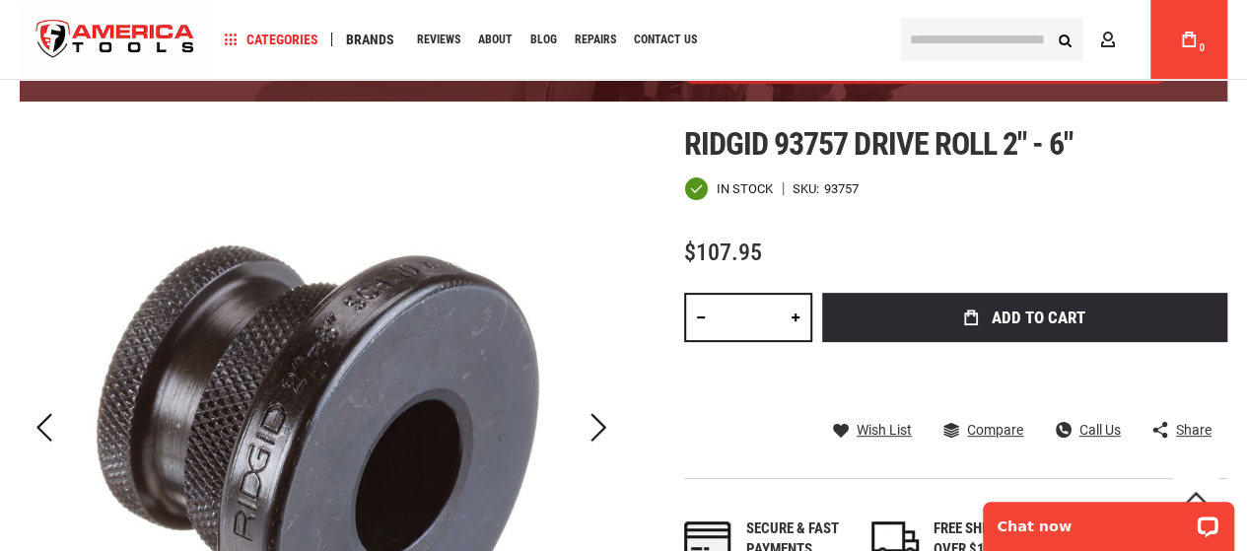 This screenshot has height=551, width=1247. Describe the element at coordinates (543, 39) in the screenshot. I see `a: Blog` at that location.